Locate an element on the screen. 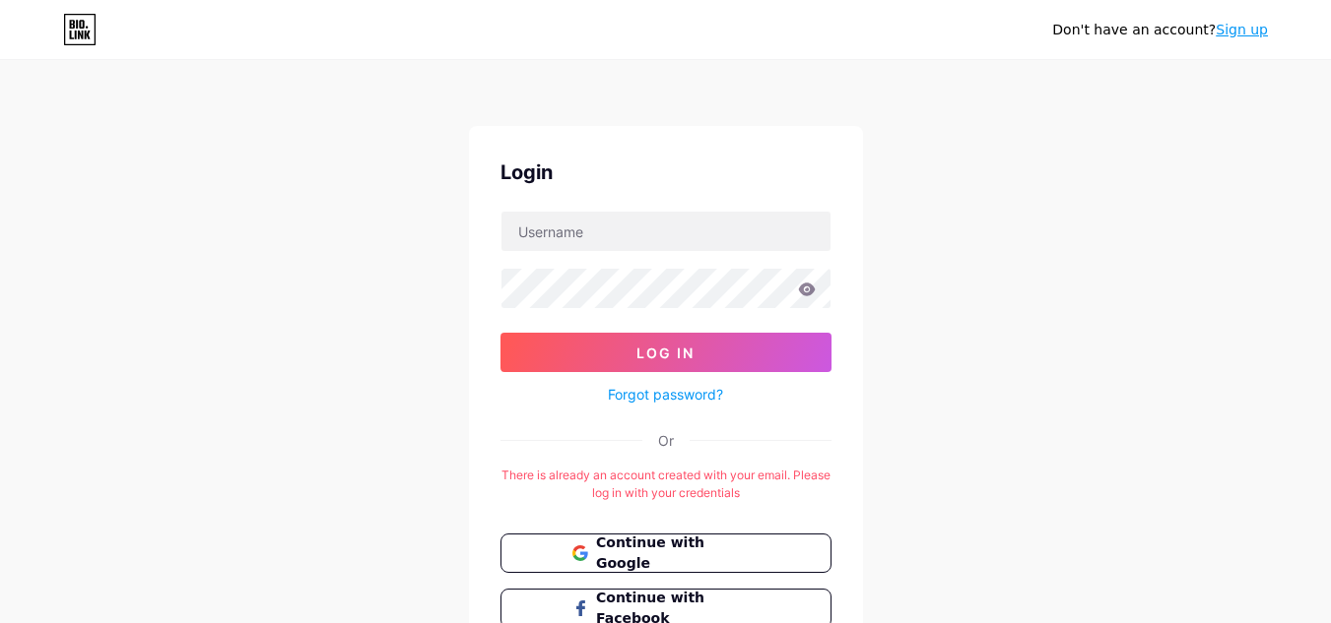 Image resolution: width=1331 pixels, height=623 pixels. div: Login is located at coordinates (666, 172).